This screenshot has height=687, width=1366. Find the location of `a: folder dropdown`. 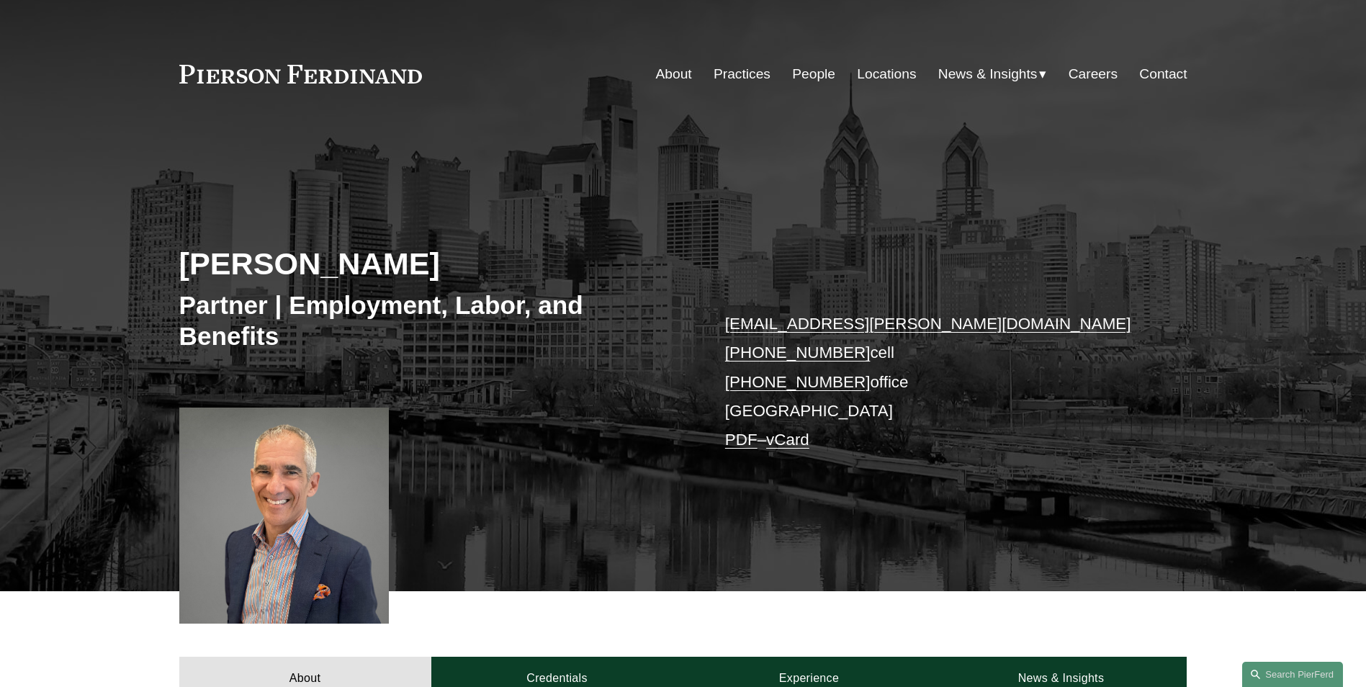

a: folder dropdown is located at coordinates (992, 74).